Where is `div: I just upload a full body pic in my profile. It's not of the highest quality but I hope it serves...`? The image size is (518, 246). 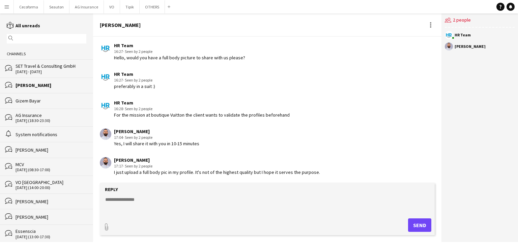 div: I just upload a full body pic in my profile. It's not of the highest quality but I hope it serves... is located at coordinates (217, 172).